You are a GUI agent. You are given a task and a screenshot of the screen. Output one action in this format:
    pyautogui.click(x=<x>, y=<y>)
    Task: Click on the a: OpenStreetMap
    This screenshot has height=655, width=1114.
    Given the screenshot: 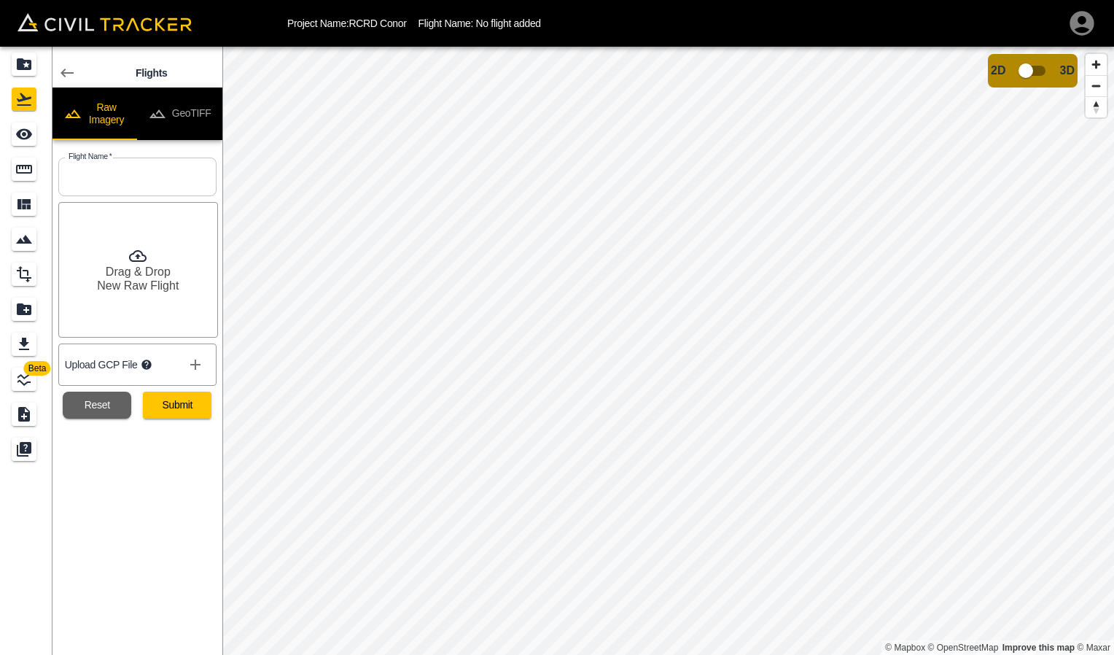 What is the action you would take?
    pyautogui.click(x=963, y=647)
    